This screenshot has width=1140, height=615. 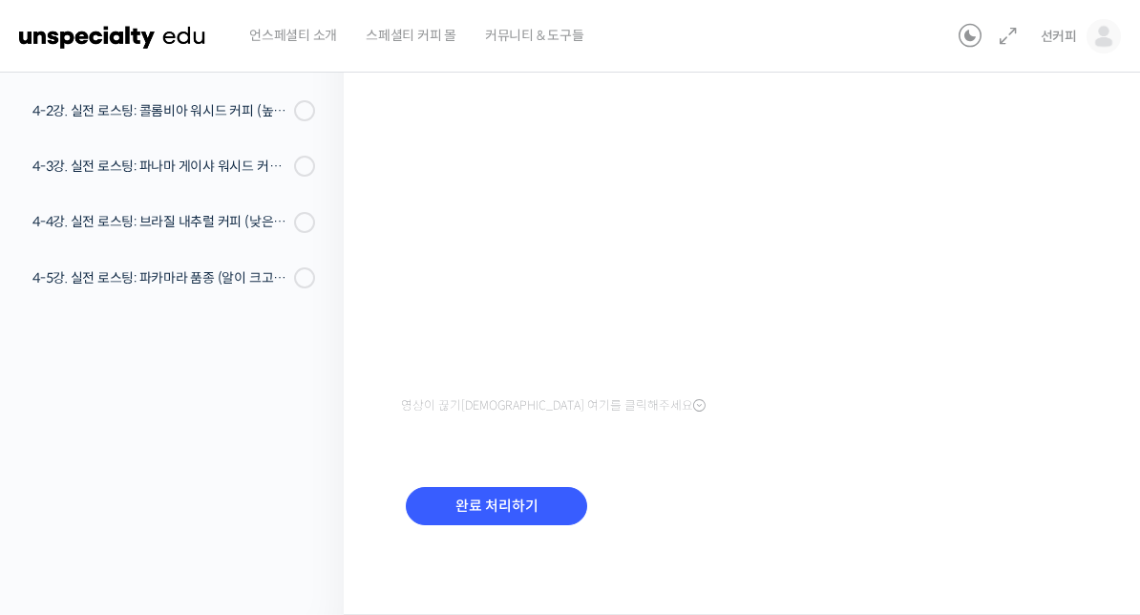 What do you see at coordinates (160, 278) in the screenshot?
I see `div: 4-5강. 실전 로스팅: 파카마라 품종 (알이 크고 산지에서 건조가 고르게 되기 힘든 경우)` at bounding box center [160, 278].